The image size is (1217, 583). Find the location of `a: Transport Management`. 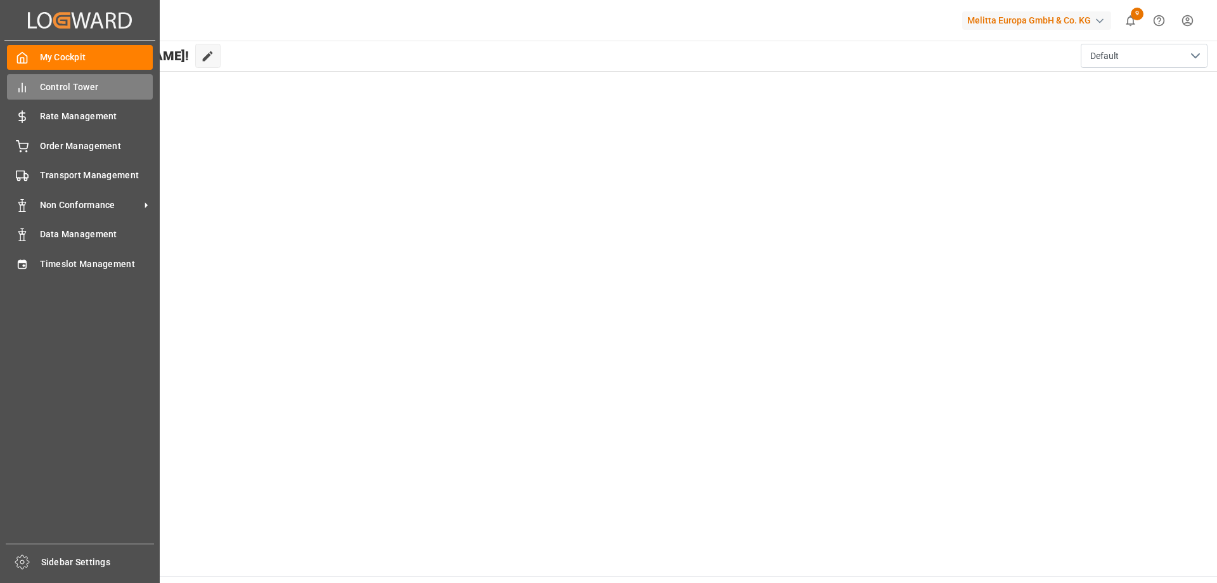

a: Transport Management is located at coordinates (80, 175).